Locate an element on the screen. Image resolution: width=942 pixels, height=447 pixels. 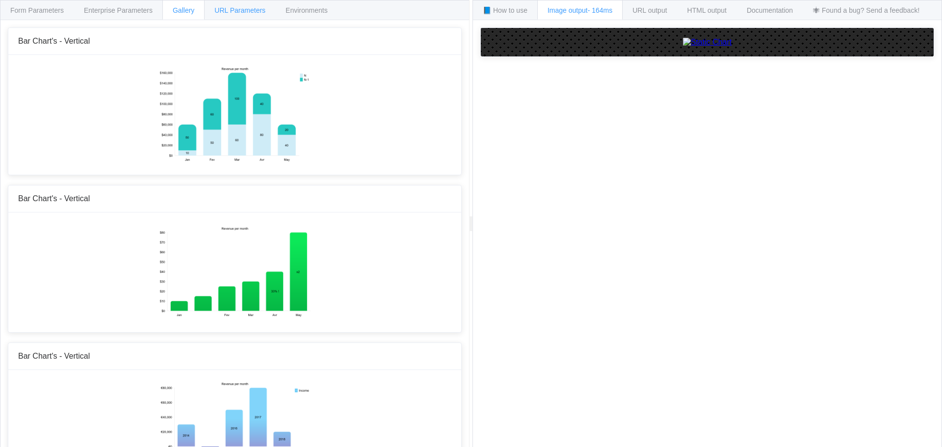
span: Image output is located at coordinates (580, 10).